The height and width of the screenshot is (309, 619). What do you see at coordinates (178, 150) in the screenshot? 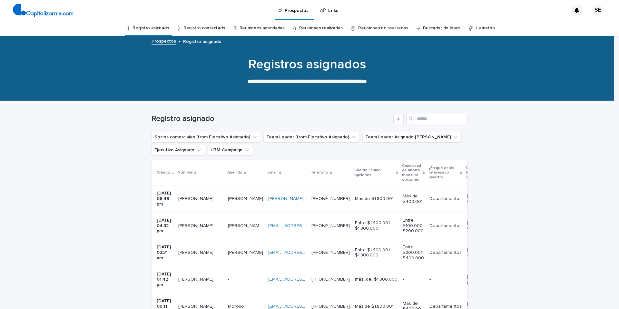
I see `button: Ejecutivo Asignado` at bounding box center [178, 150].